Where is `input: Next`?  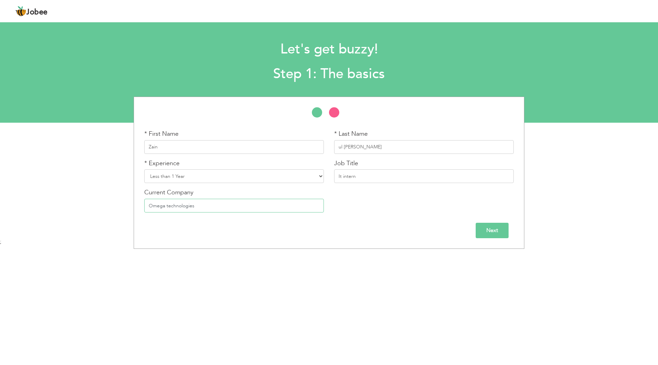
input: Next is located at coordinates (492, 230).